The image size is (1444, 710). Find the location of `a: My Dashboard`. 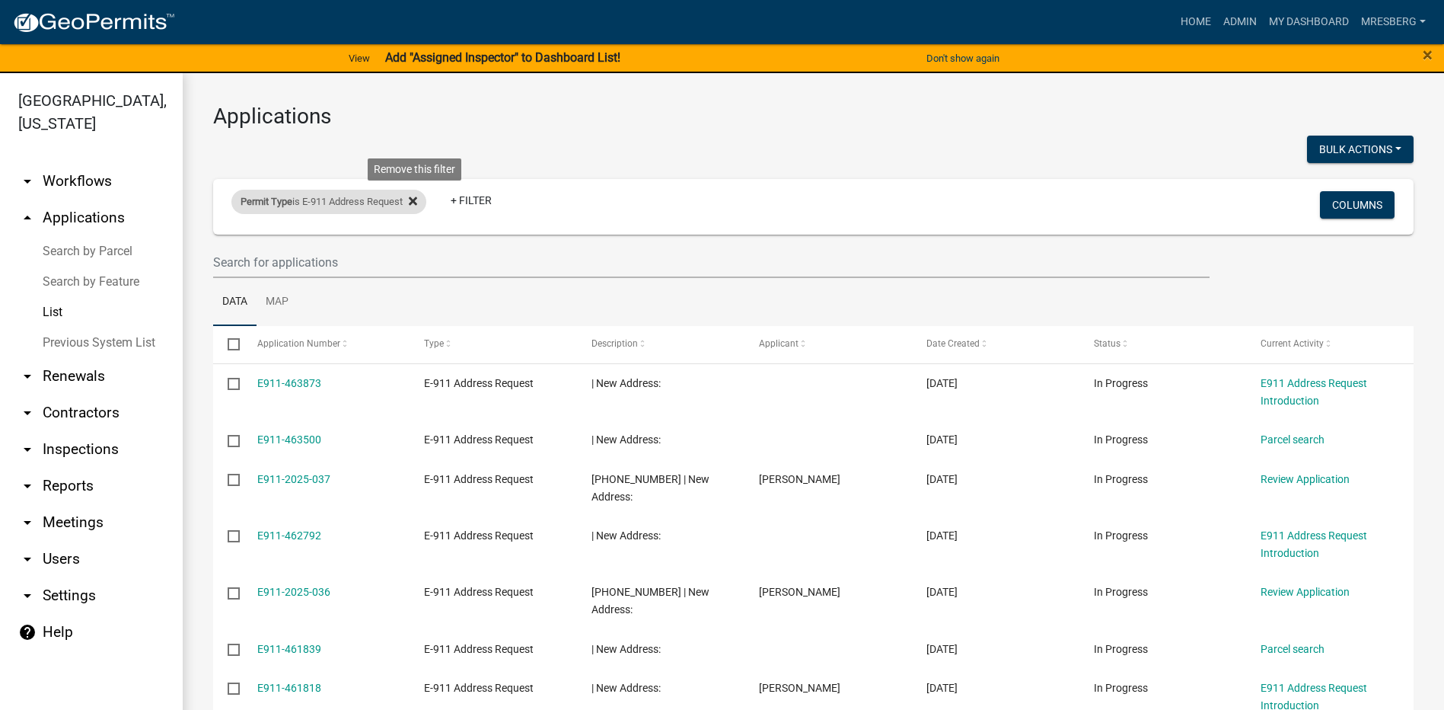

a: My Dashboard is located at coordinates (1309, 22).